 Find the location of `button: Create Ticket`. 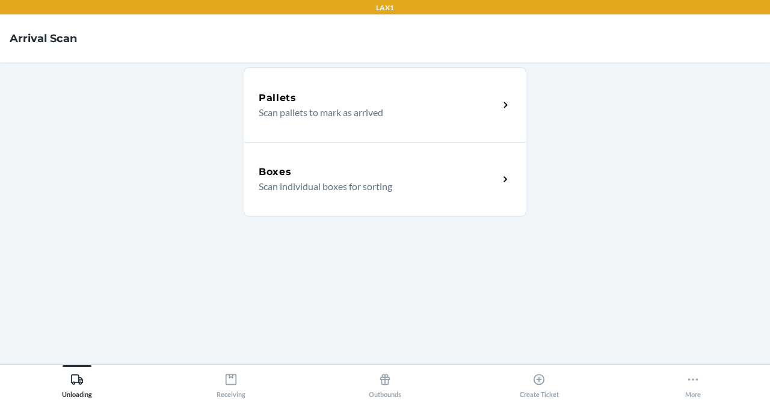

button: Create Ticket is located at coordinates (539, 381).